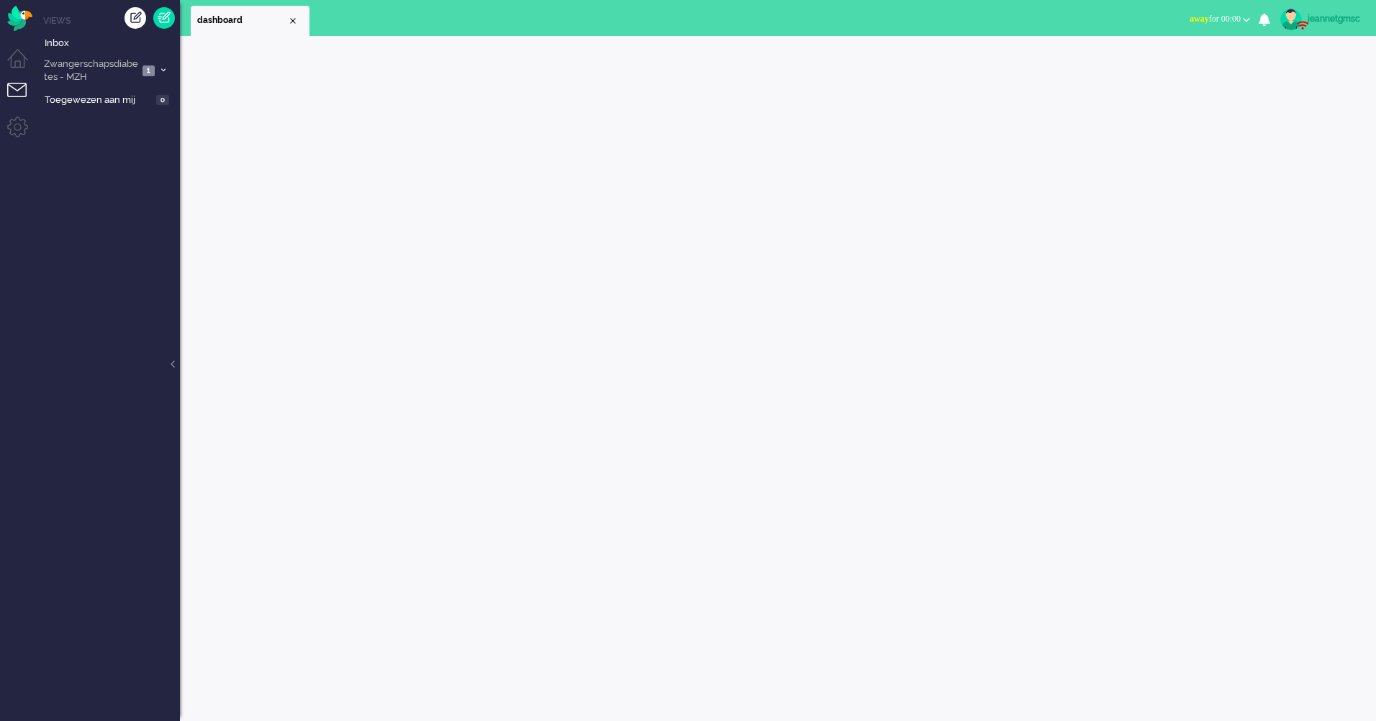  What do you see at coordinates (98, 100) in the screenshot?
I see `span: Toegewezen aan mij` at bounding box center [98, 100].